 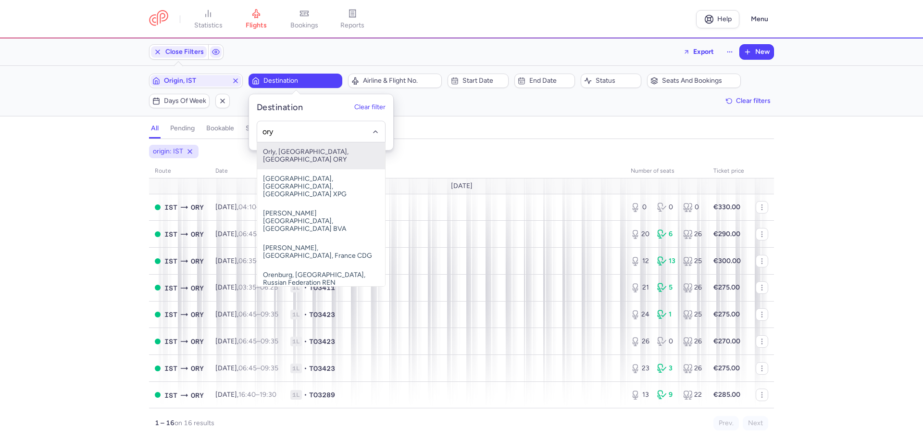 I want to click on button: Airline & Flight No., so click(x=395, y=81).